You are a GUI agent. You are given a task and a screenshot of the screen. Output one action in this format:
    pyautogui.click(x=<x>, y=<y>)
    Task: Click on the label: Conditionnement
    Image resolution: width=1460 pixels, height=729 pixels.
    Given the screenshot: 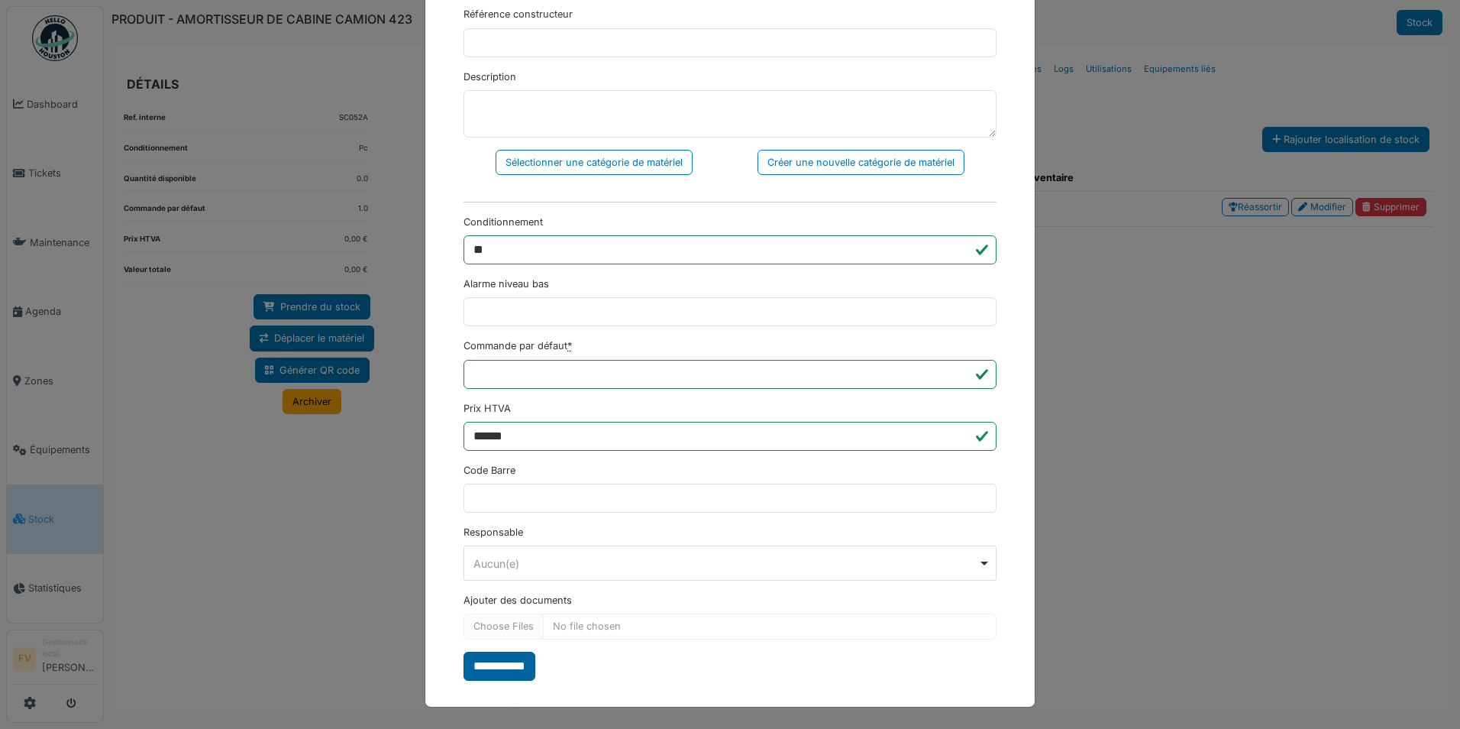 What is the action you would take?
    pyautogui.click(x=503, y=222)
    